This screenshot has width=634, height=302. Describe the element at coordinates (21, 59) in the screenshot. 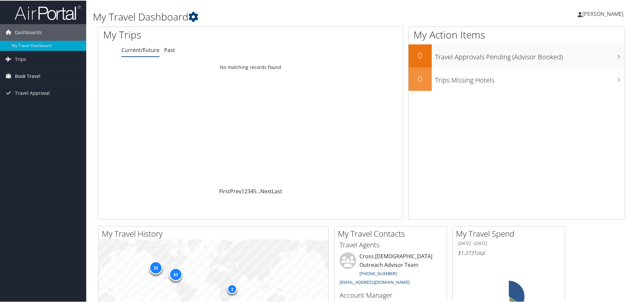

I see `span: Trips` at that location.